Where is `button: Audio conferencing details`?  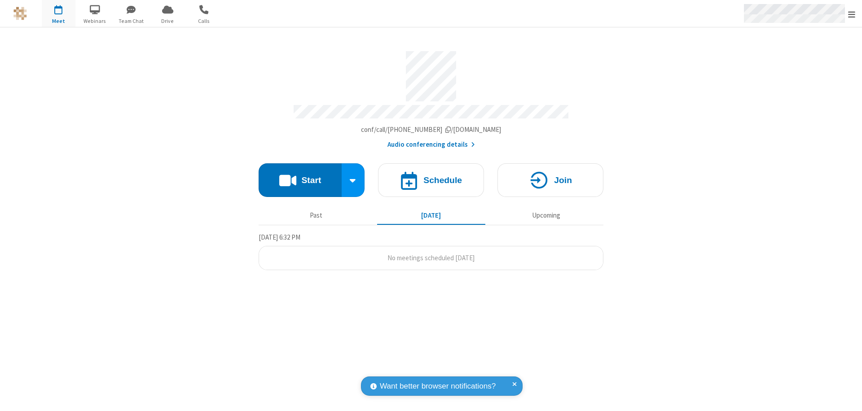 button: Audio conferencing details is located at coordinates (431, 145).